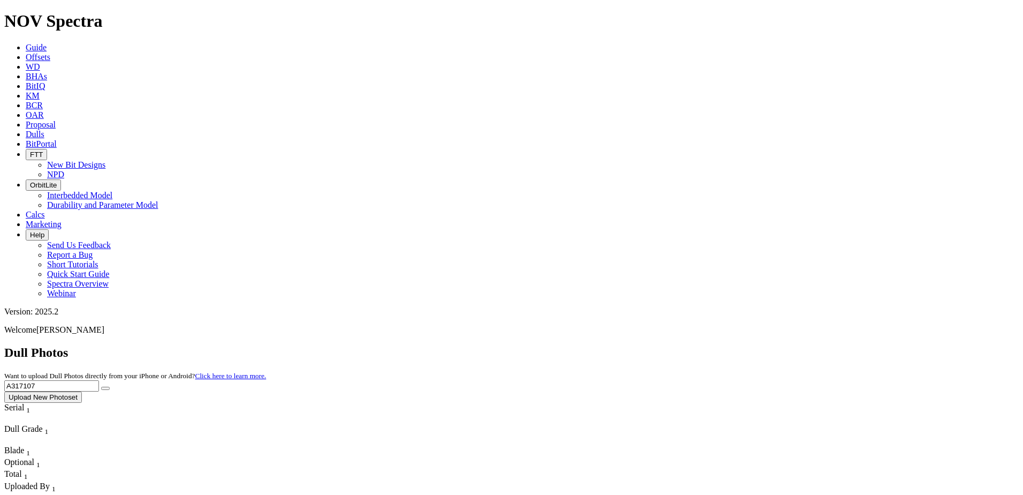  What do you see at coordinates (33, 95) in the screenshot?
I see `a: KM` at bounding box center [33, 95].